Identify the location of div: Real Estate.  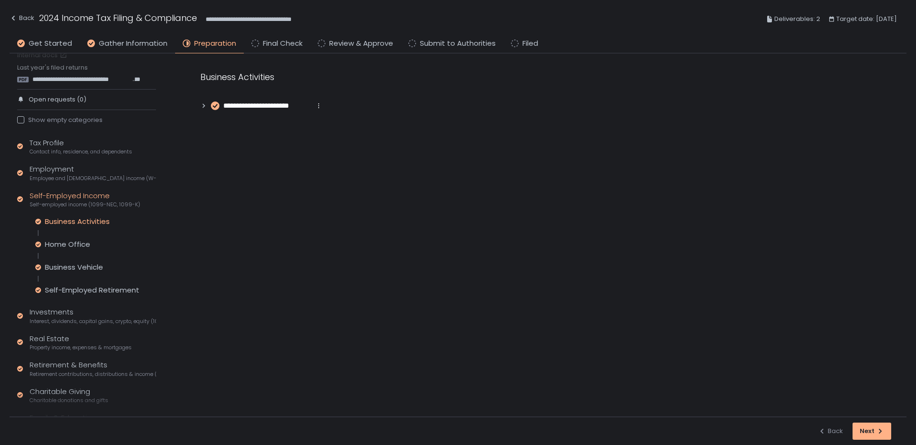
(81, 343).